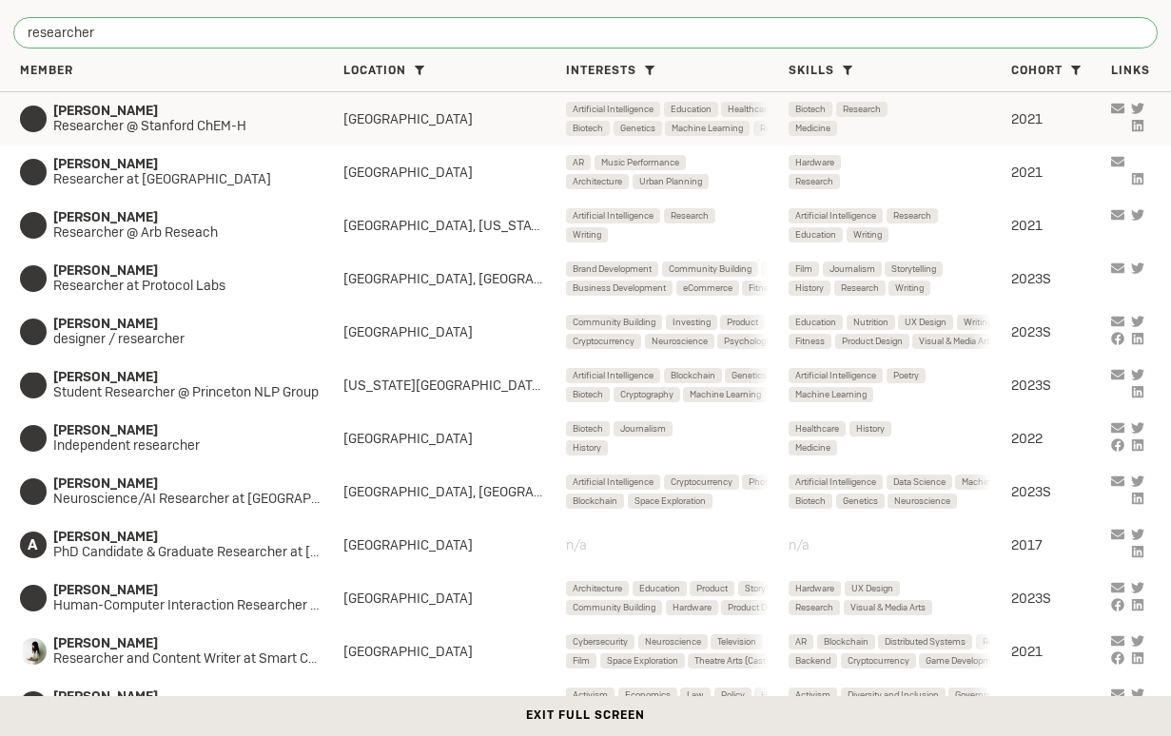 This screenshot has height=736, width=1171. Describe the element at coordinates (196, 393) in the screenshot. I see `span: Student Researcher @ Princeton NLP Group` at that location.